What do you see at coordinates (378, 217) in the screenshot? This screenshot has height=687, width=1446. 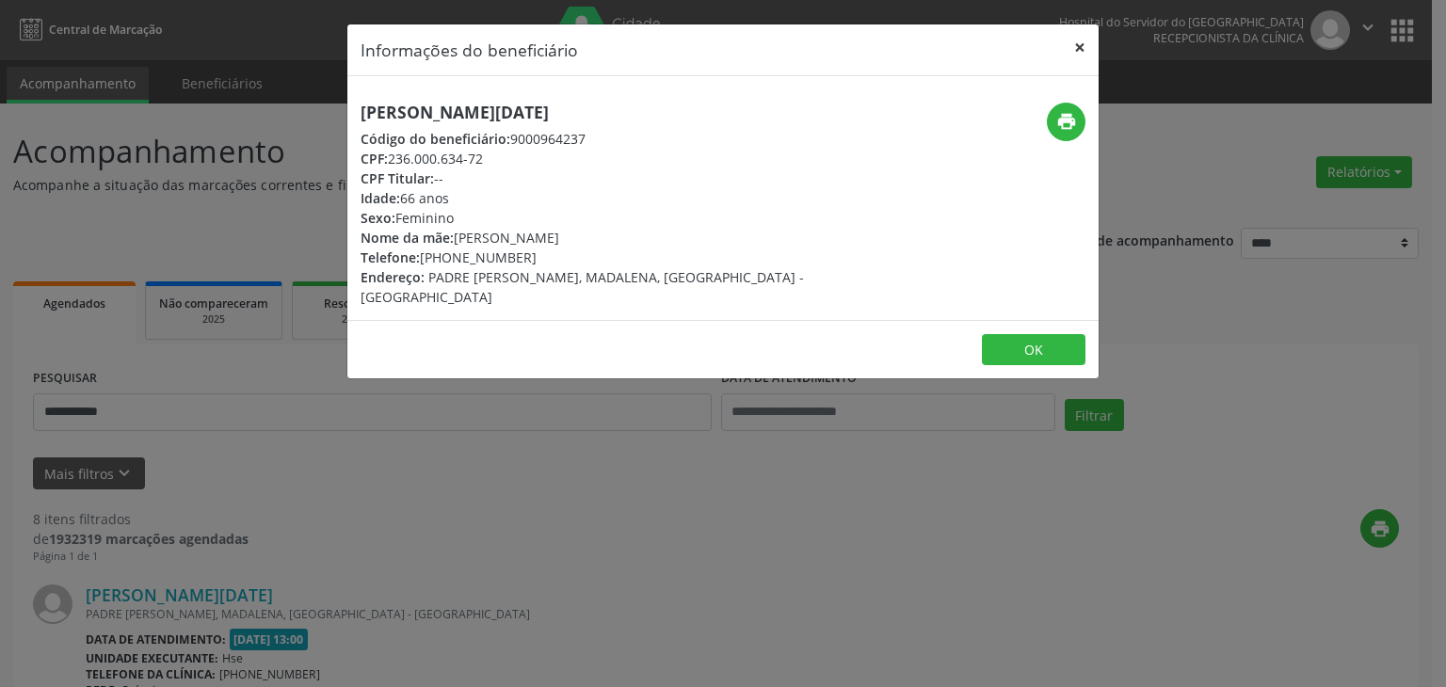 I see `span: Sexo:` at bounding box center [378, 217].